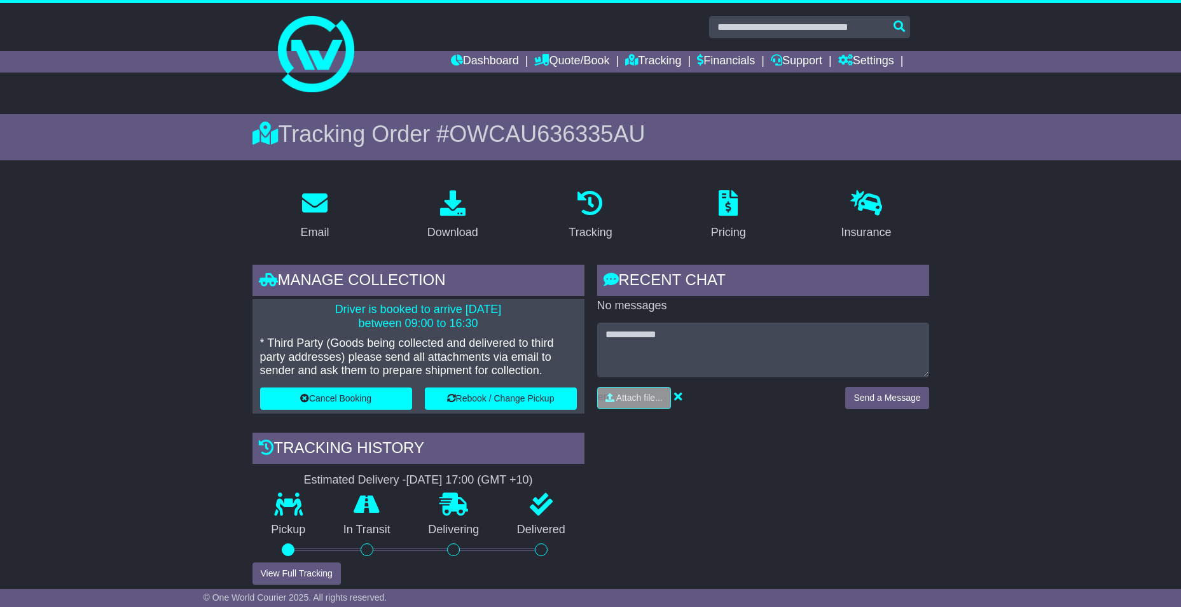 This screenshot has width=1181, height=607. I want to click on div: Email, so click(314, 232).